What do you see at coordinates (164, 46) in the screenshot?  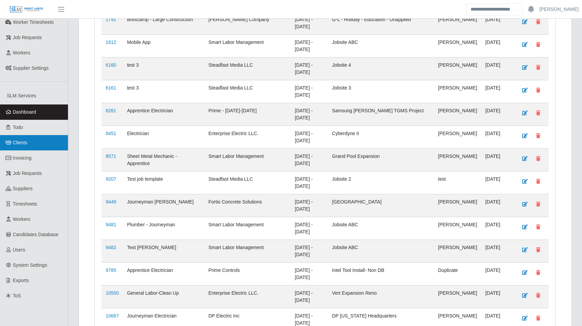 I see `td: Mobile App` at bounding box center [164, 46].